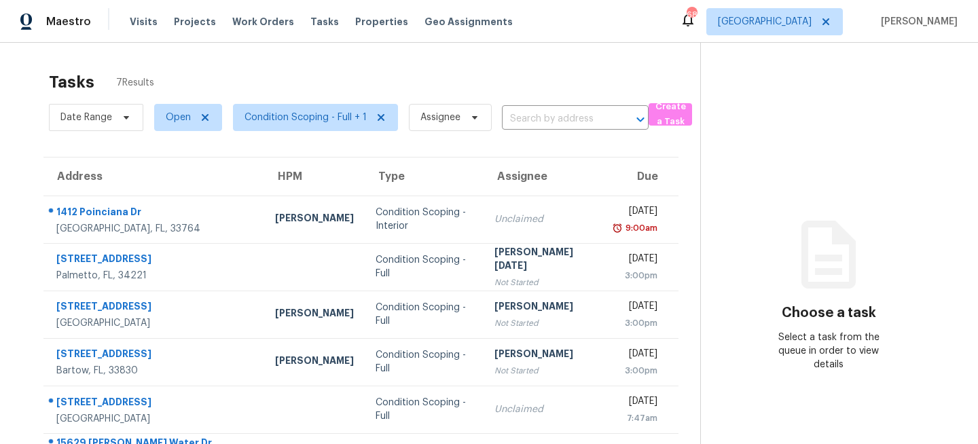 The width and height of the screenshot is (978, 444). I want to click on span: Maestro, so click(69, 22).